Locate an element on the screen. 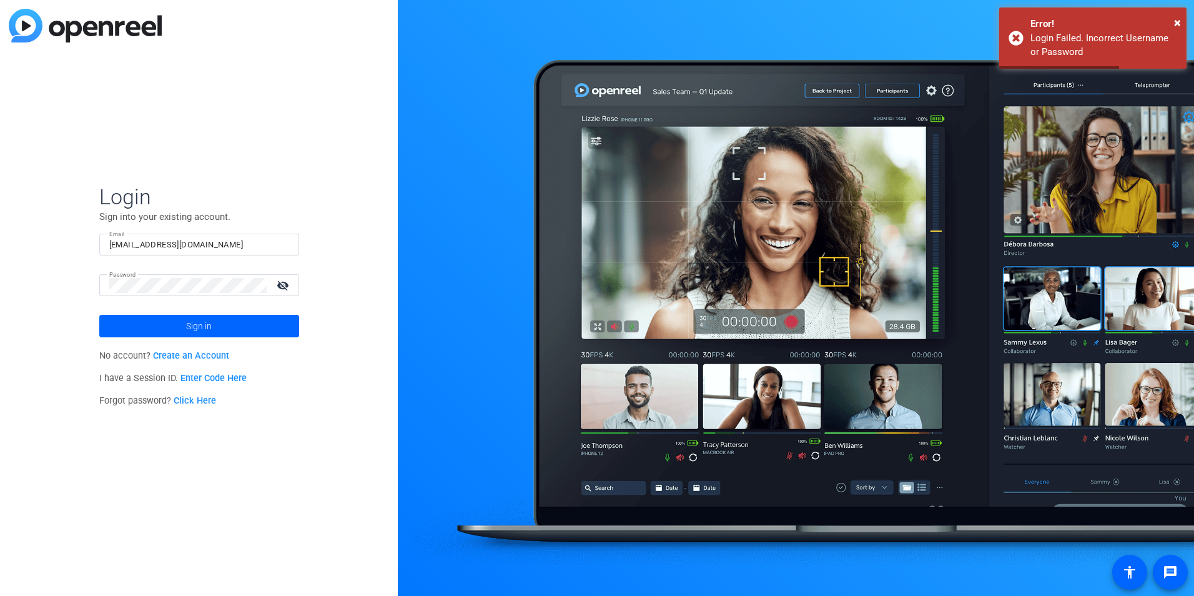 The image size is (1194, 596). span: Sign in is located at coordinates (199, 326).